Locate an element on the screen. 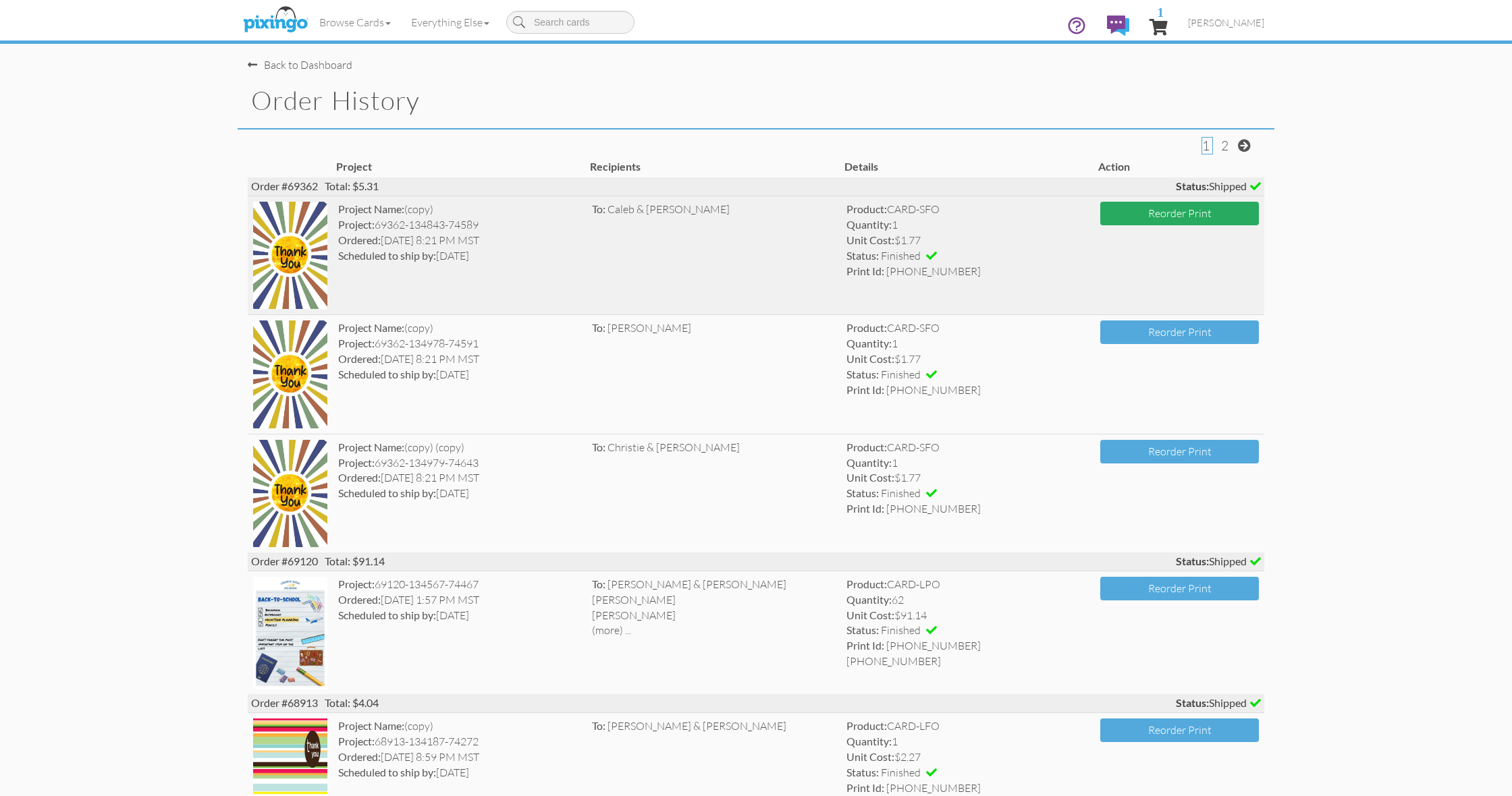  div: 69362-134843-74589 is located at coordinates (459, 225).